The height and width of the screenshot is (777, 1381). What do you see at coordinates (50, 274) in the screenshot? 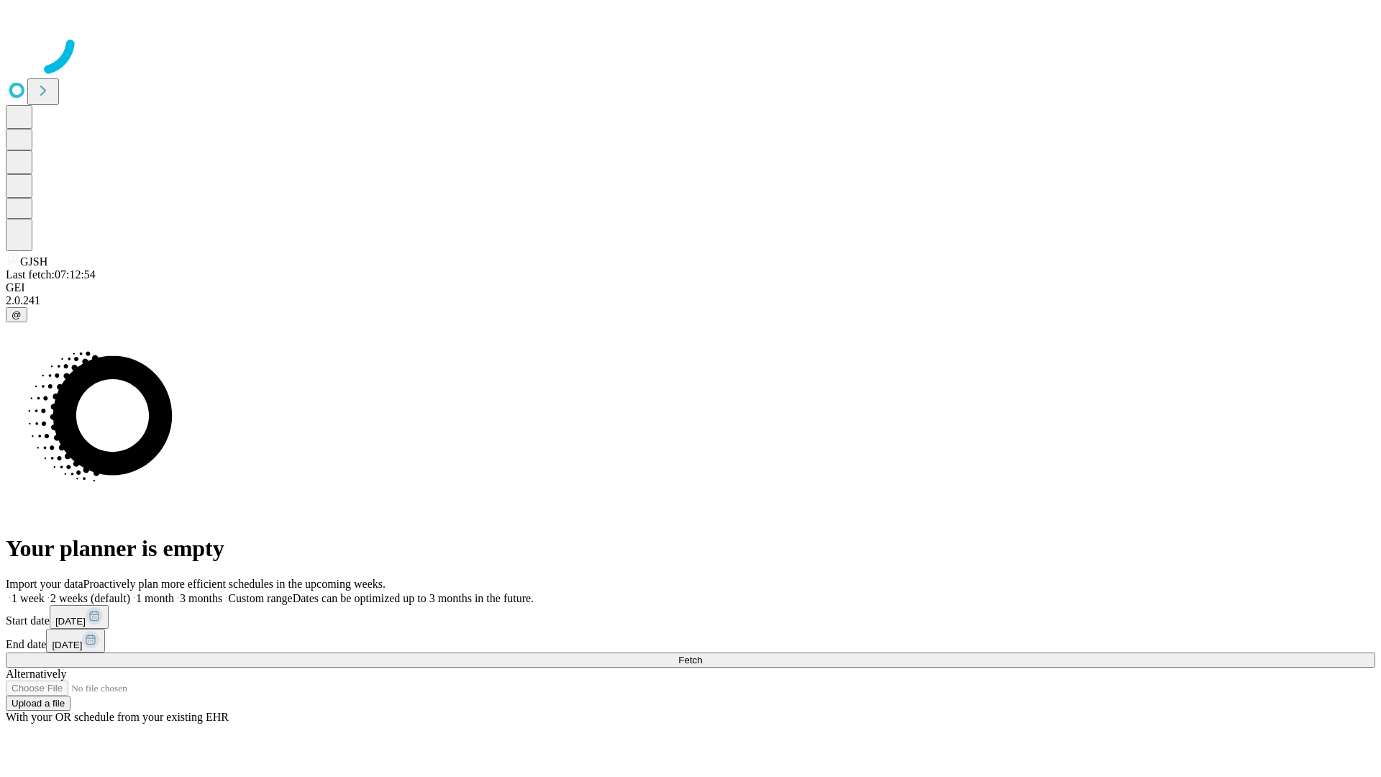
I see `span: Last fetch: 07:12:54` at bounding box center [50, 274].